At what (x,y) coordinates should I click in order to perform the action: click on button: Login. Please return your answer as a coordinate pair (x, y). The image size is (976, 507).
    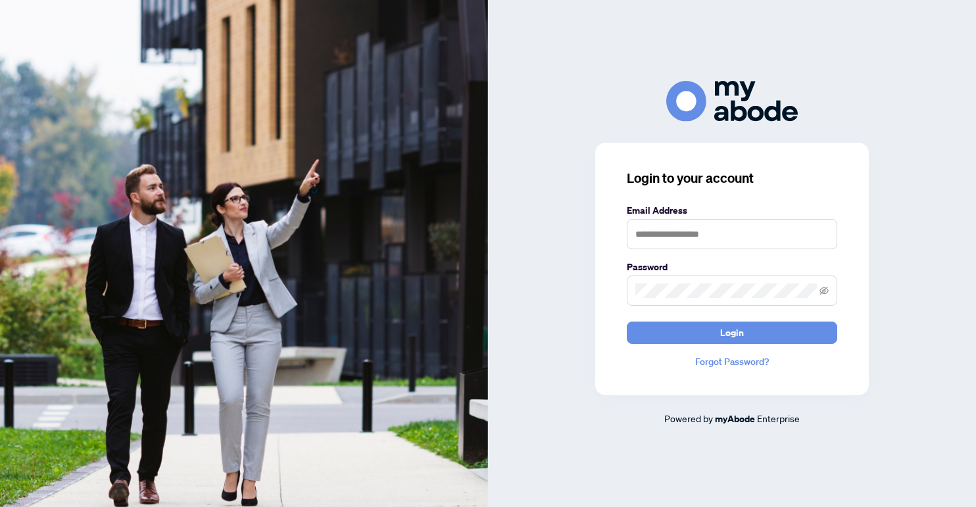
    Looking at the image, I should click on (732, 333).